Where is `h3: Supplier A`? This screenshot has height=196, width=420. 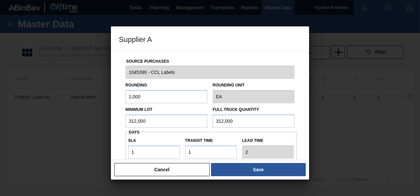 h3: Supplier A is located at coordinates (210, 39).